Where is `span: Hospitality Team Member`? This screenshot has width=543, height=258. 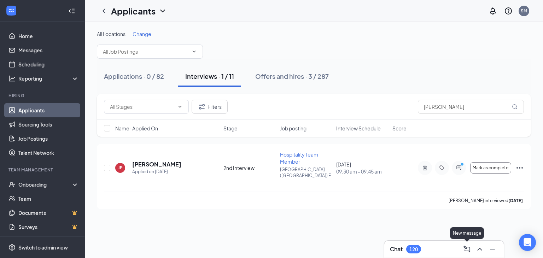
span: Hospitality Team Member is located at coordinates (299, 158).